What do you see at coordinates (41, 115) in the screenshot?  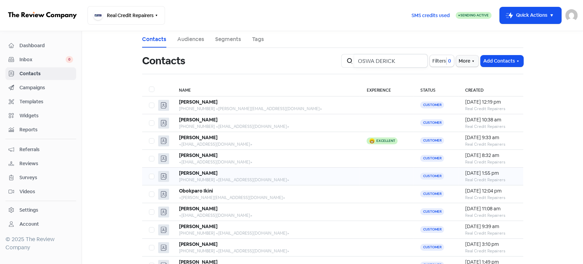 I see `a: Widgets` at bounding box center [41, 115].